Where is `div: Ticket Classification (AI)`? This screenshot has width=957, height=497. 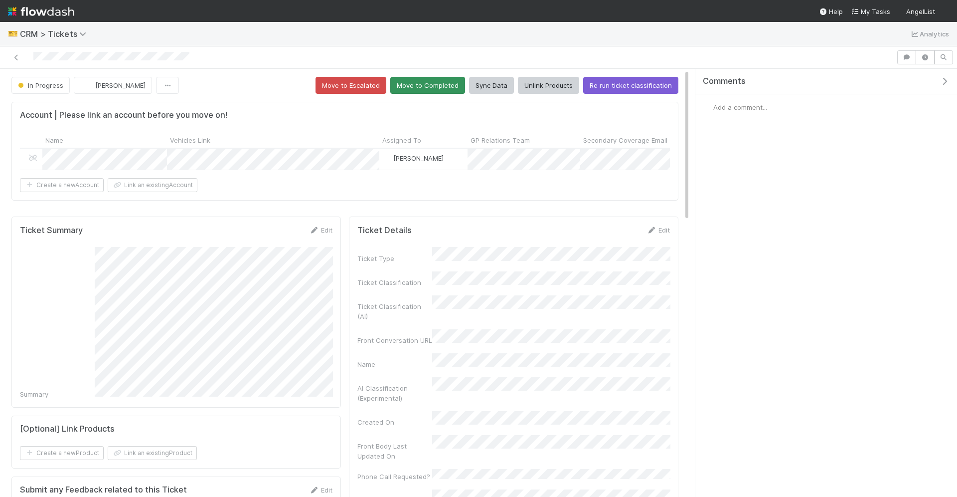
div: Ticket Classification (AI) is located at coordinates (395, 311).